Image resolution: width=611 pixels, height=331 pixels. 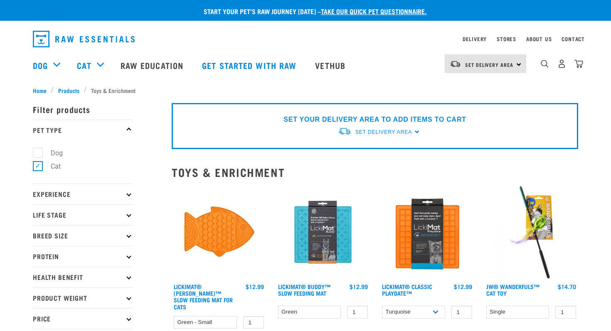 I want to click on a: Products, so click(x=69, y=90).